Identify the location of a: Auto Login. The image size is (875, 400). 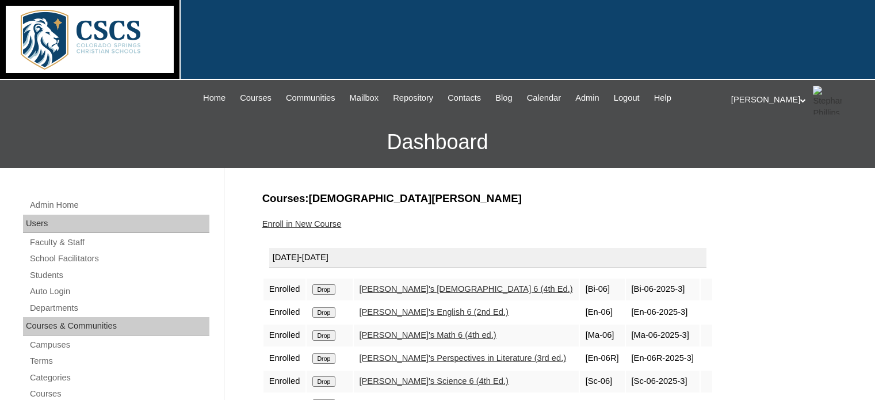
(119, 291).